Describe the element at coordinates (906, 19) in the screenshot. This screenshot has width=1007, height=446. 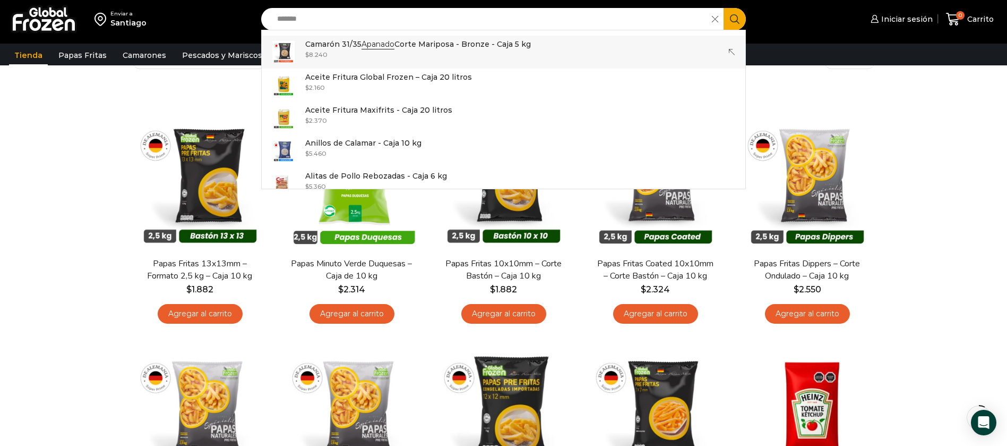
I see `span: Iniciar sesión` at that location.